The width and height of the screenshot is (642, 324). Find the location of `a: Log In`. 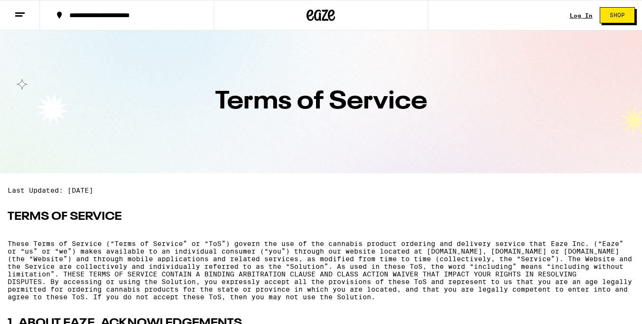

a: Log In is located at coordinates (581, 15).